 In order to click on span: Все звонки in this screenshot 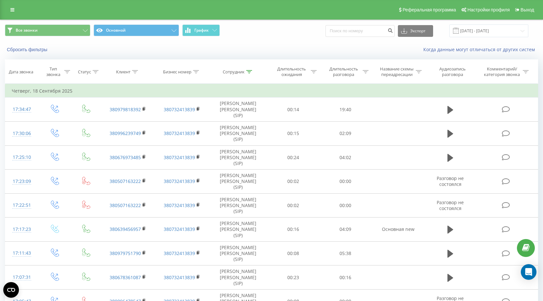, I will do `click(26, 30)`.